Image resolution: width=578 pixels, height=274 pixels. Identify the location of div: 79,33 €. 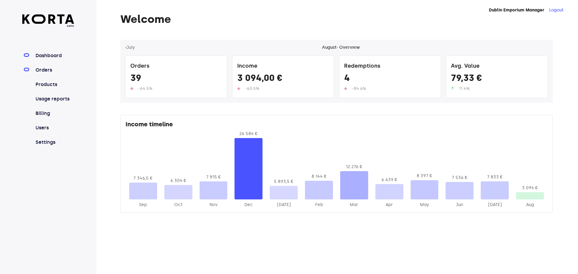
(497, 79).